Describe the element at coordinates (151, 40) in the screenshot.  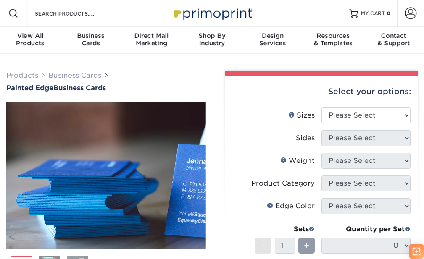
I see `a: Direct MailMarketing` at that location.